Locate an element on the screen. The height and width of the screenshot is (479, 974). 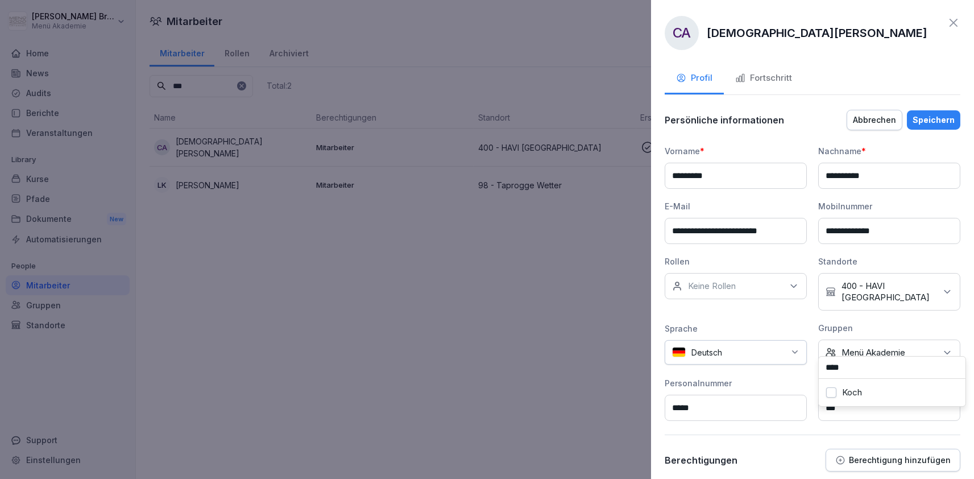
p: Berechtigung hinzufügen is located at coordinates (899, 460).